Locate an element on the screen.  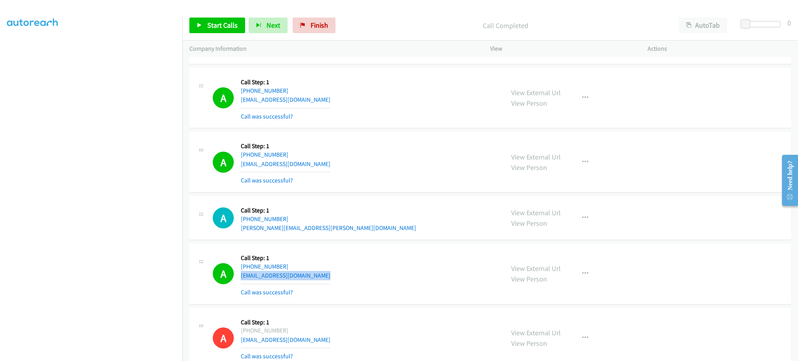
div: Need help? is located at coordinates (14, 26).